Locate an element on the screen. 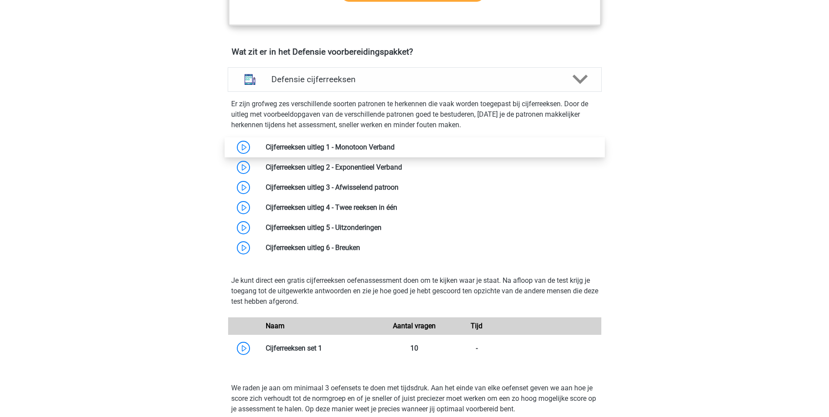 The image size is (829, 417). div: Cijferreeksen uitleg 4 - Twee reeksen in één is located at coordinates (430, 207).